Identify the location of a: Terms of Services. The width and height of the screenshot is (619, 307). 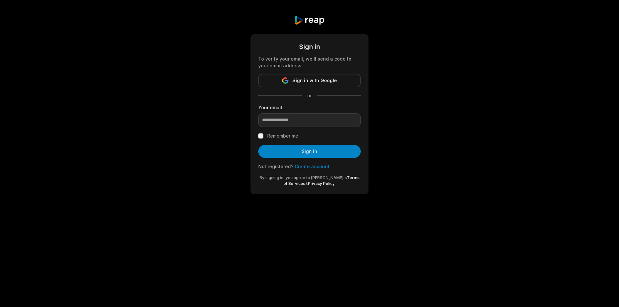
(322, 181).